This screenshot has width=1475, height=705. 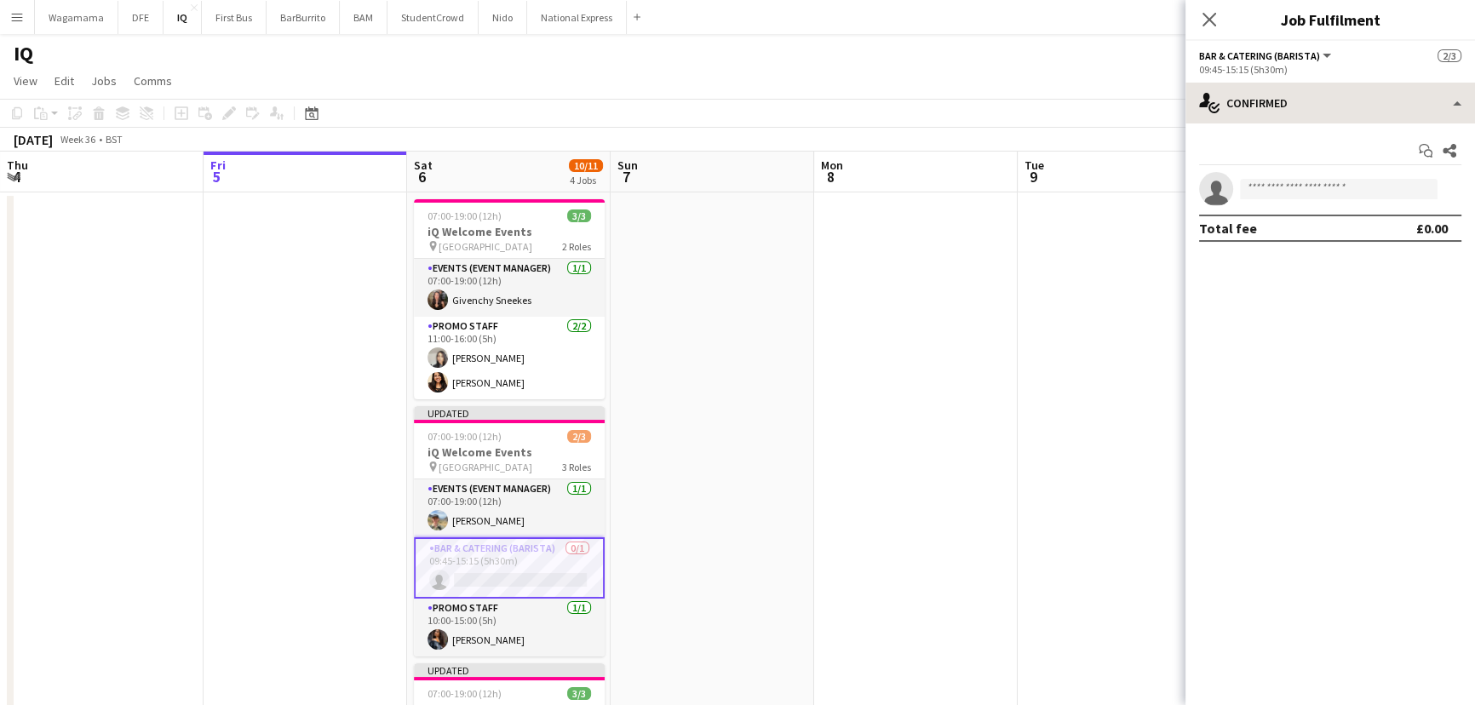 I want to click on button: Wagamama, so click(x=77, y=17).